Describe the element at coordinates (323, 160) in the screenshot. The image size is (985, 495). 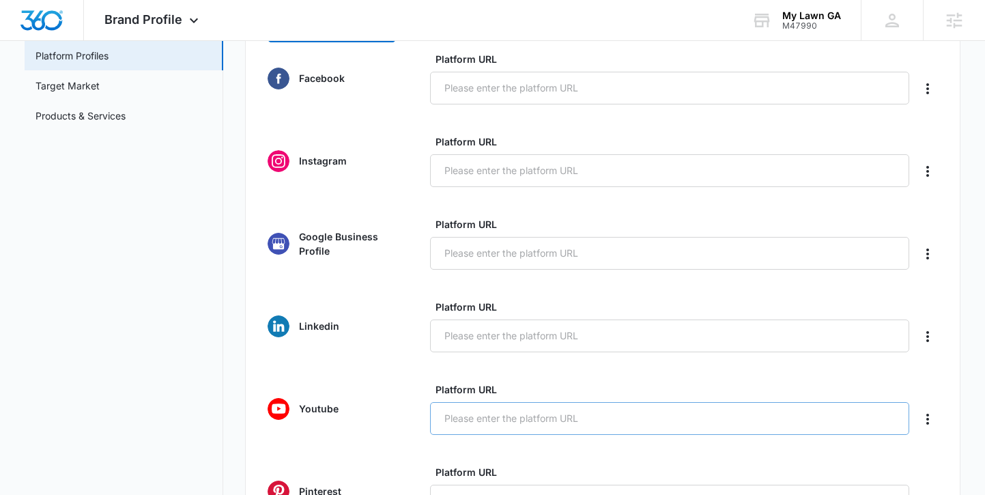
I see `p: Instagram` at that location.